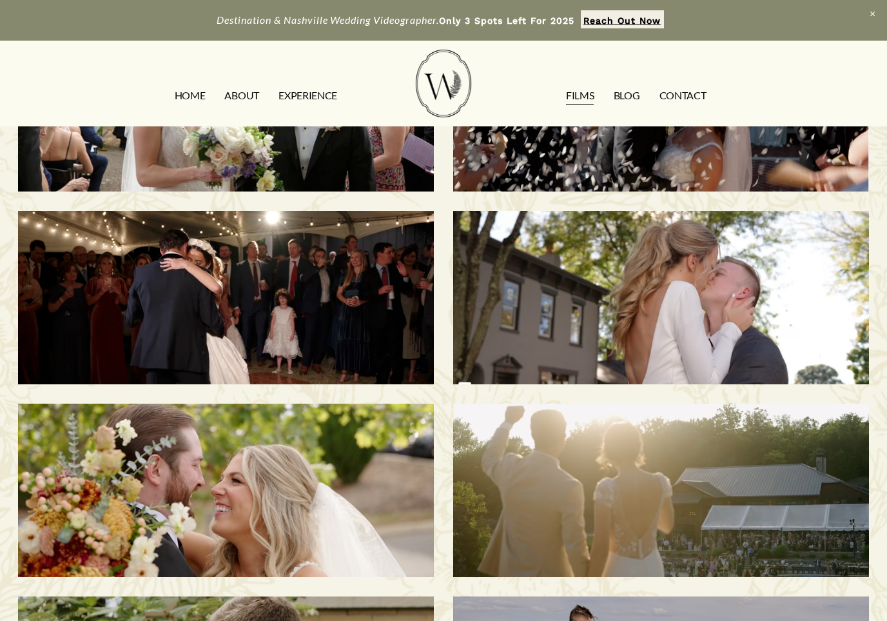 This screenshot has height=621, width=887. I want to click on a: Blog, so click(627, 95).